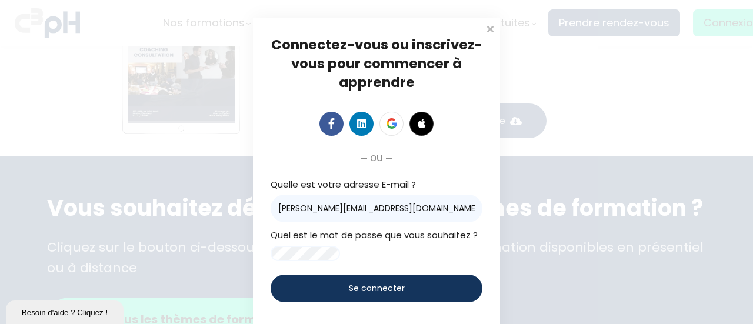  Describe the element at coordinates (376, 64) in the screenshot. I see `span: Connectez-vous ou inscrivez-vous pour commencer à apprendre` at that location.